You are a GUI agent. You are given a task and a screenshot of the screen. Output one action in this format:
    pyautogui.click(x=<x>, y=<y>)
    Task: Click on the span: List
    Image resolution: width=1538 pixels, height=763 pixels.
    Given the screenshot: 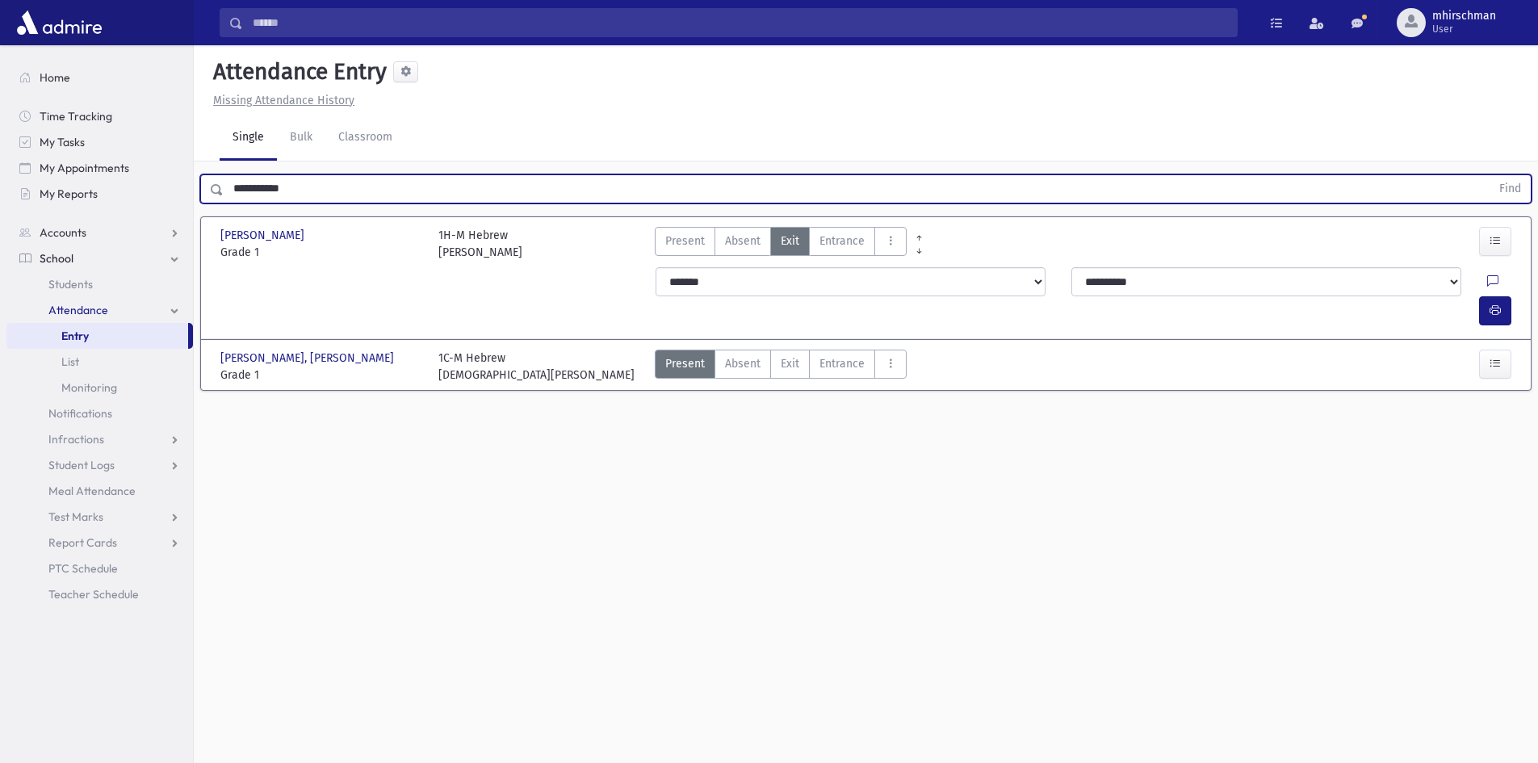 What is the action you would take?
    pyautogui.click(x=70, y=362)
    